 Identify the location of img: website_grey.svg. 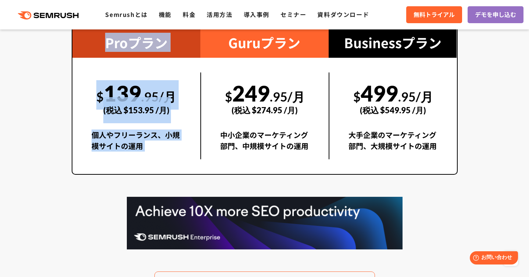
(15, 22).